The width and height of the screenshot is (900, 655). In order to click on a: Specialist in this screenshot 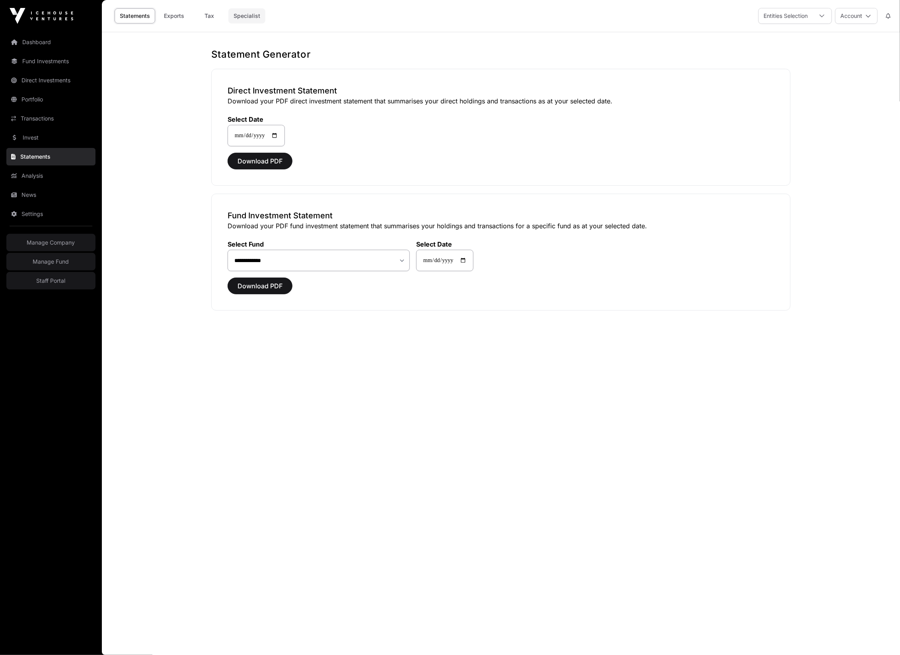, I will do `click(247, 16)`.